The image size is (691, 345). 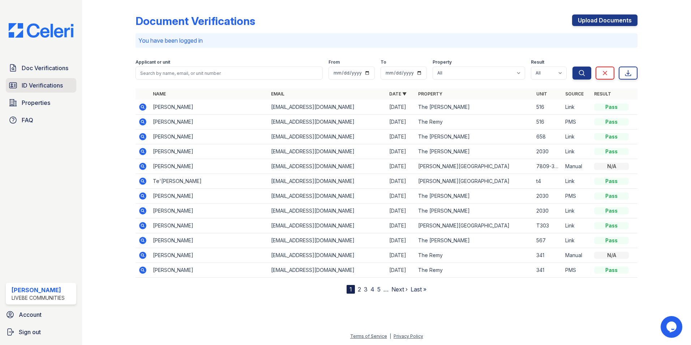 What do you see at coordinates (36, 103) in the screenshot?
I see `span: Properties` at bounding box center [36, 103].